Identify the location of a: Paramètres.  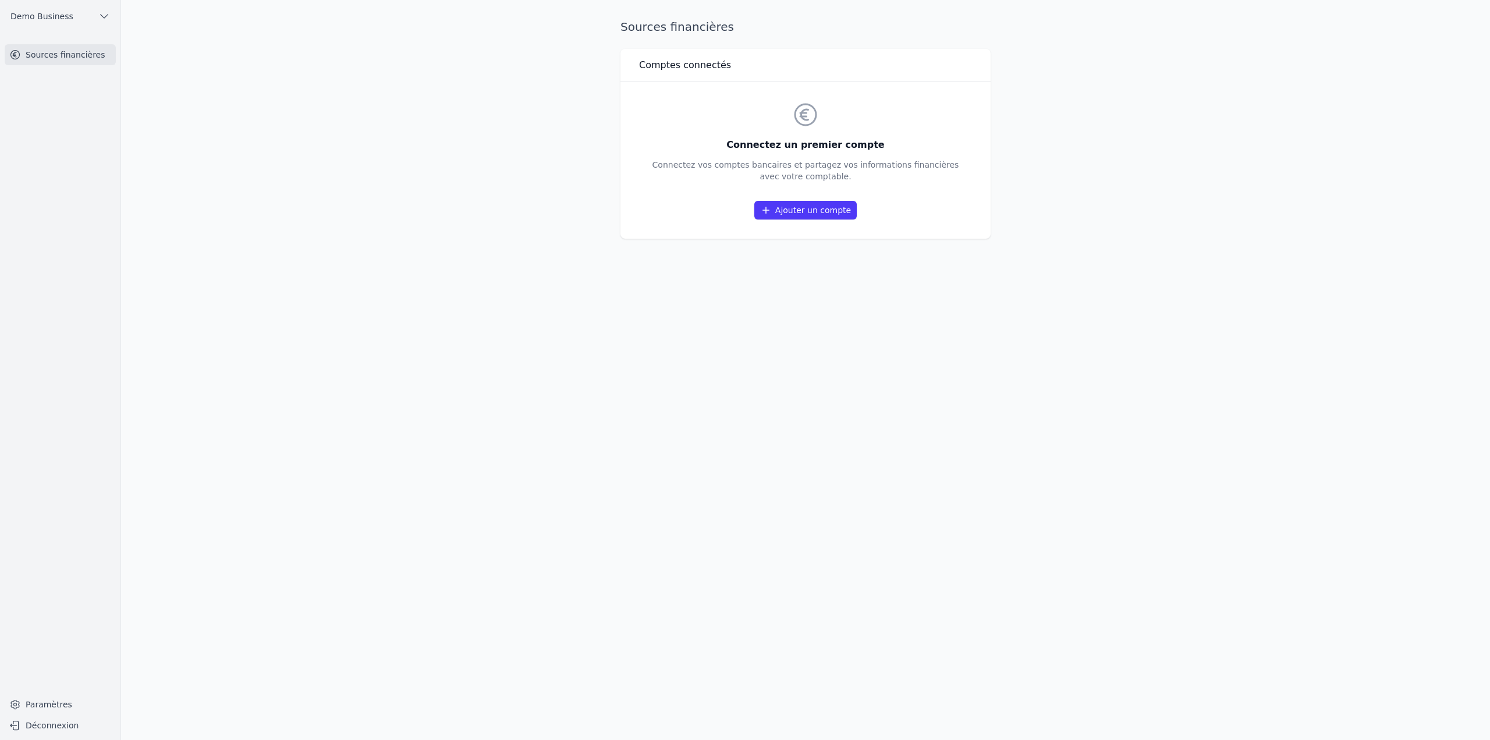
(60, 704).